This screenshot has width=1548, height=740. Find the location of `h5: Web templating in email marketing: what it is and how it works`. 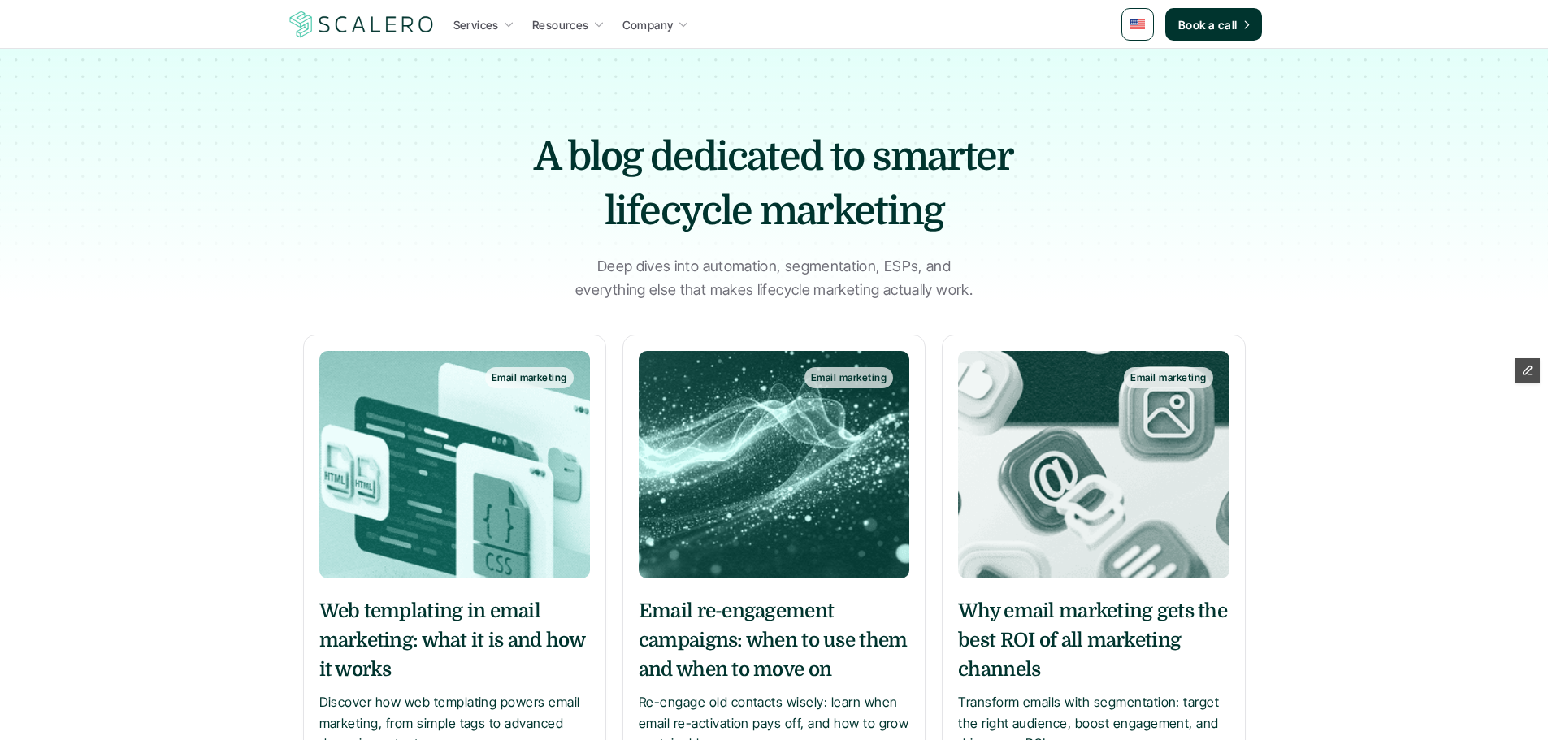

h5: Web templating in email marketing: what it is and how it works is located at coordinates (454, 640).